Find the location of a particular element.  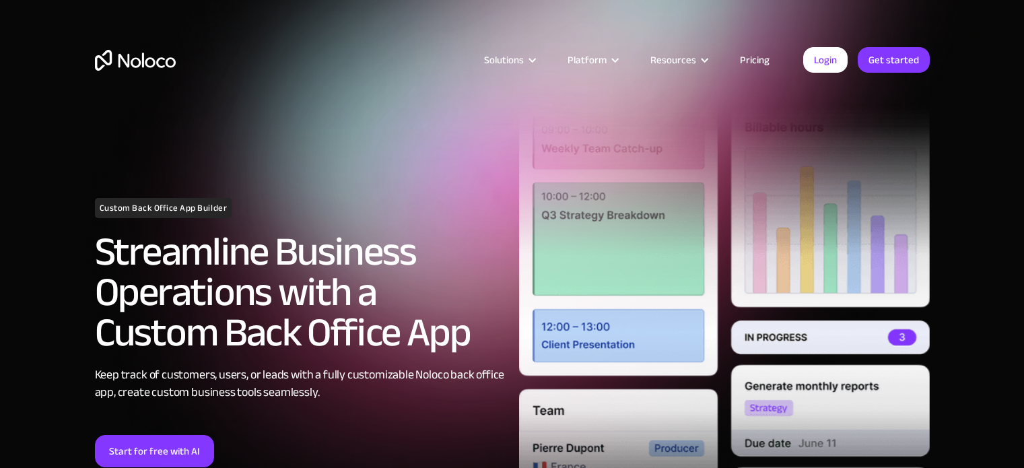

h1: Custom Back Office App Builder is located at coordinates (164, 208).